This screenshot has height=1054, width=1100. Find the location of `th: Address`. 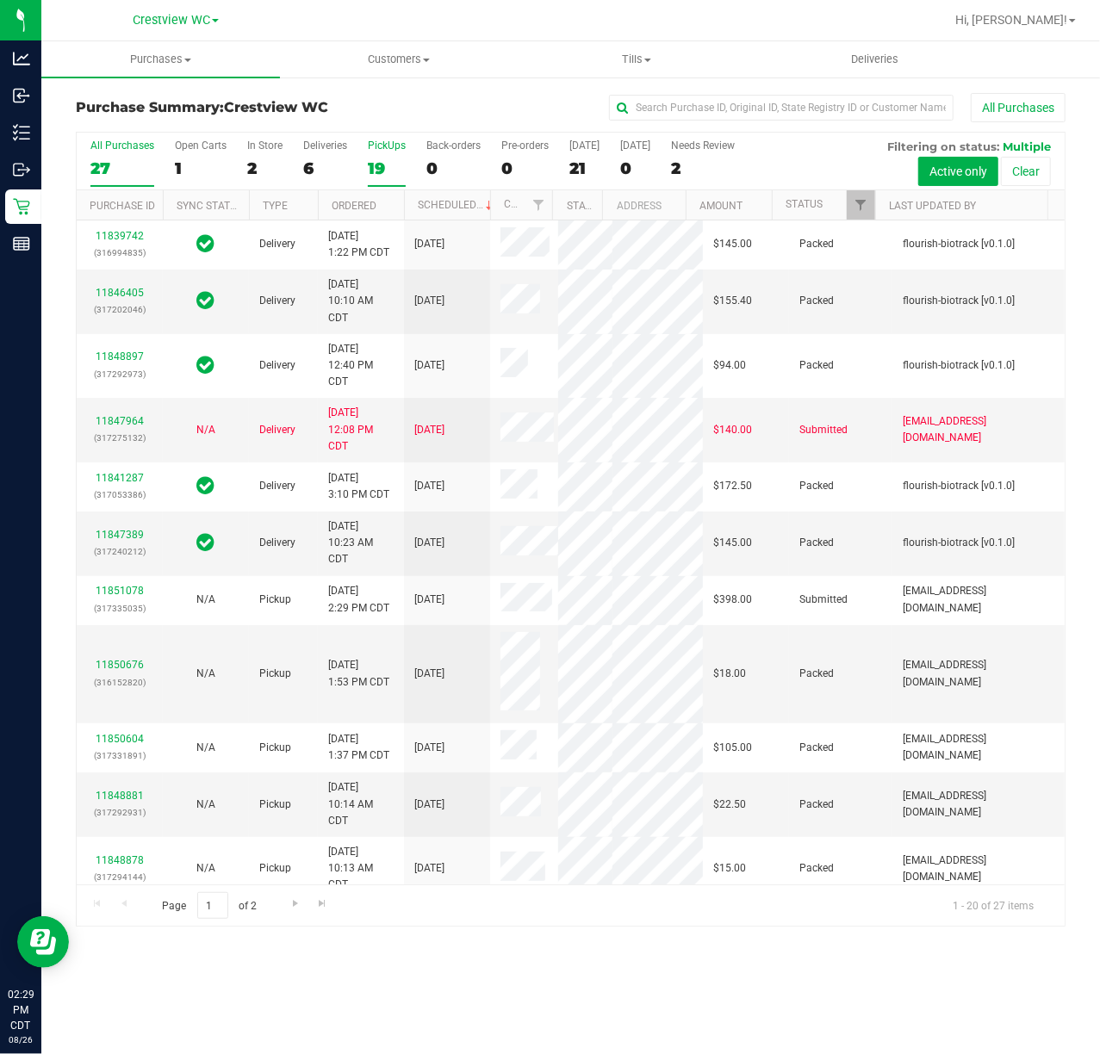

th: Address is located at coordinates (643, 205).